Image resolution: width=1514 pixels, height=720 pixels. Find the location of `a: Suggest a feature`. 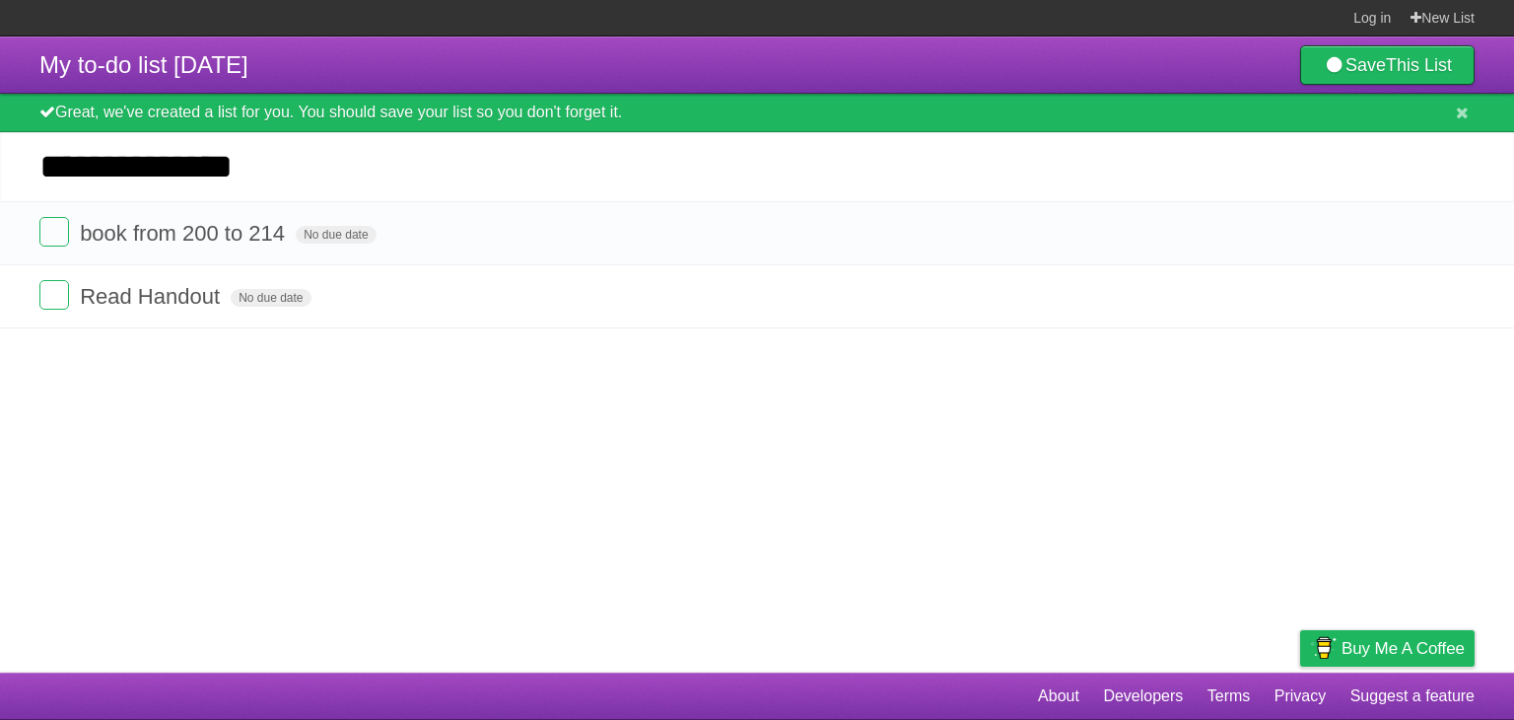

a: Suggest a feature is located at coordinates (1413, 696).